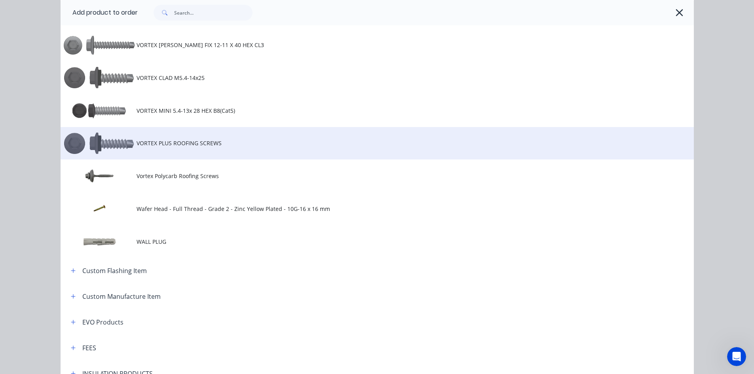 This screenshot has height=374, width=754. Describe the element at coordinates (359, 209) in the screenshot. I see `span: Wafer Head - Full Thread - Grade 2 - Zinc Yellow Plated - 10G-16 x 16 mm` at that location.